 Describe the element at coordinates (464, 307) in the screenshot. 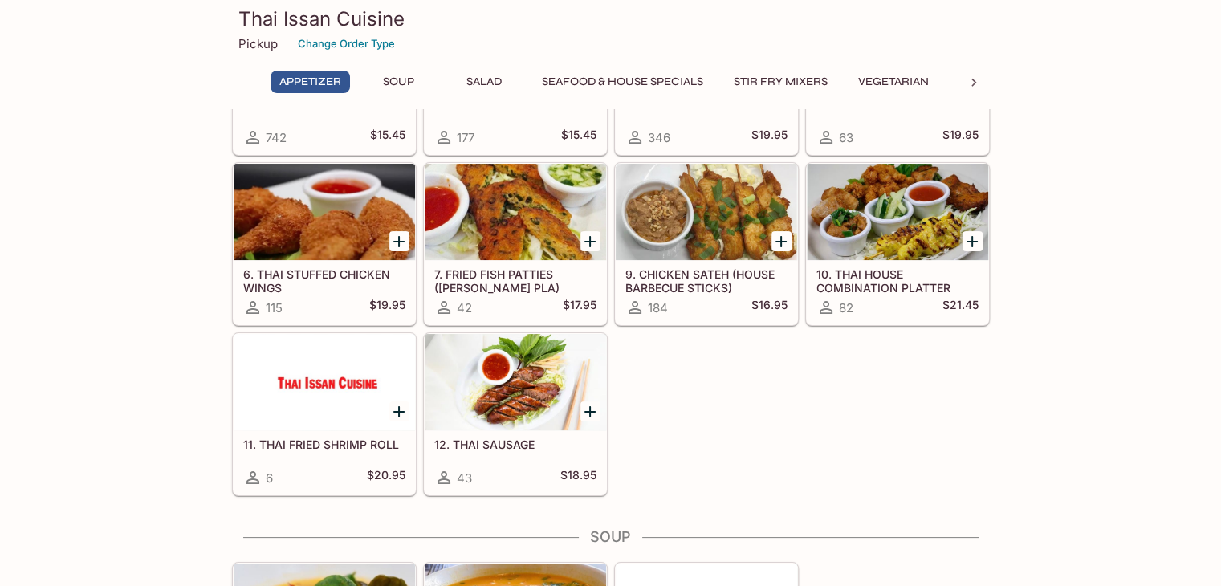

I see `span: 42` at that location.